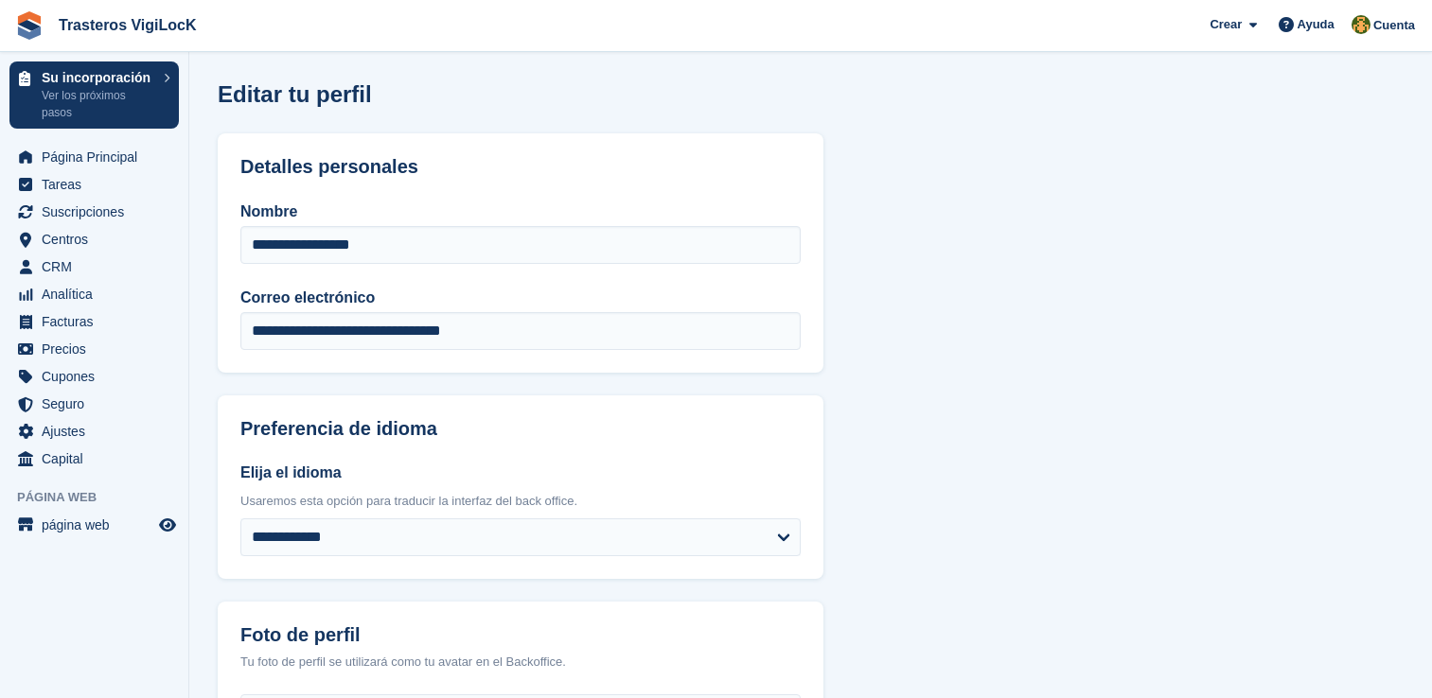 This screenshot has height=698, width=1432. I want to click on a: Trasteros VigiLocK, so click(128, 25).